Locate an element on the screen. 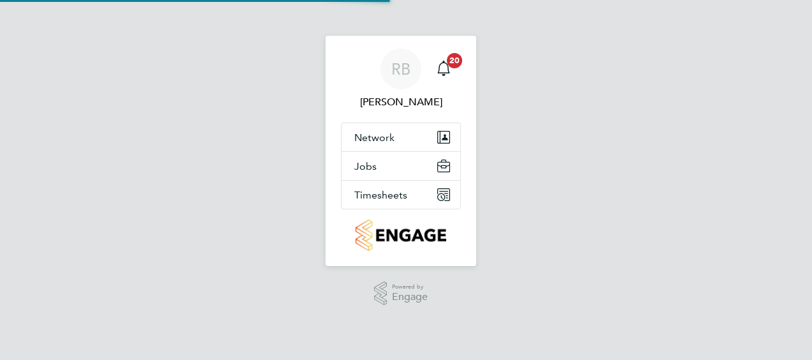 The height and width of the screenshot is (360, 812). span: Powered by is located at coordinates (410, 287).